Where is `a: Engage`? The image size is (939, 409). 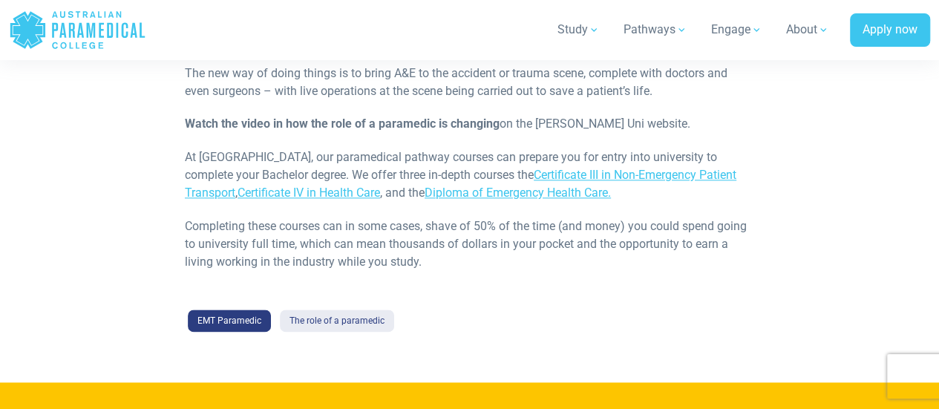 a: Engage is located at coordinates (736, 30).